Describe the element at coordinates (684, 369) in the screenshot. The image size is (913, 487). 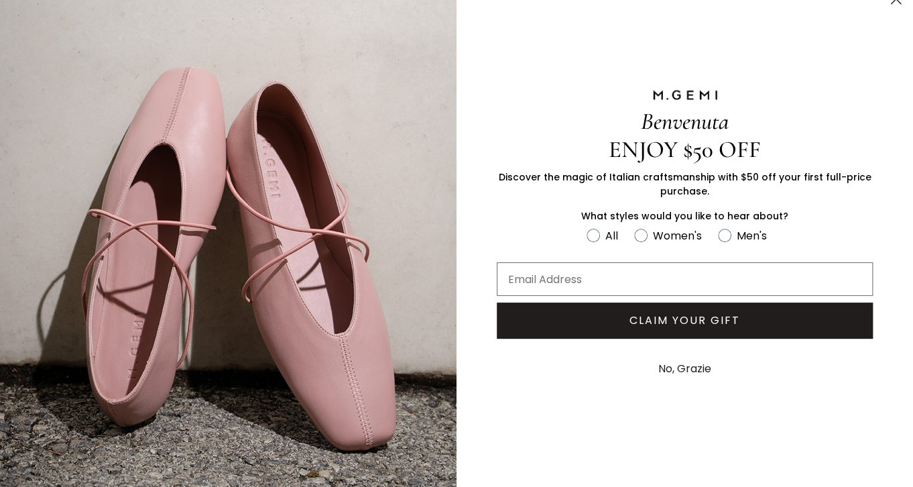
I see `button: No, Grazie` at that location.